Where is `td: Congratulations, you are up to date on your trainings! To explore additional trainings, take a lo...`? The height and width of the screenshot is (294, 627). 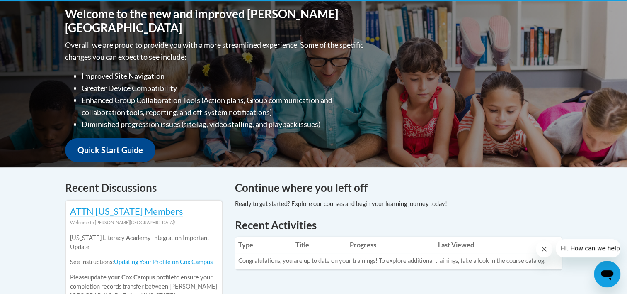
td: Congratulations, you are up to date on your trainings! To explore additional trainings, take a lo... is located at coordinates (392, 260).